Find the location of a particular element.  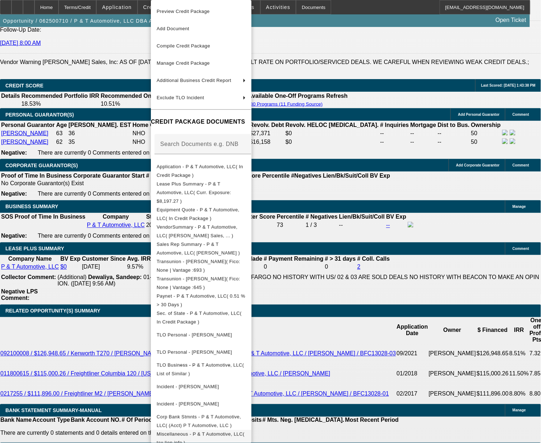

button: Corp Bank Stmnts - P & T Automotive, LLC( (Acct) P T Automotive, LLC ) is located at coordinates (201, 421).